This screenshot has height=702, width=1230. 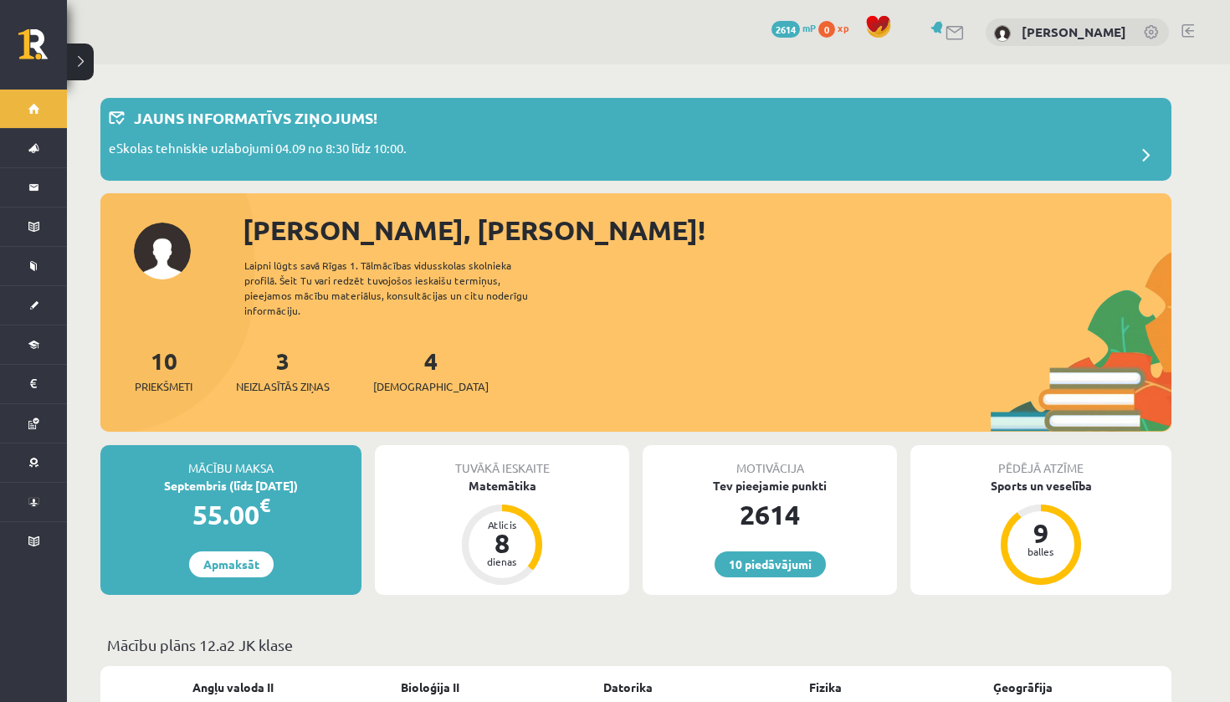 What do you see at coordinates (770, 515) in the screenshot?
I see `div: 2614` at bounding box center [770, 515].